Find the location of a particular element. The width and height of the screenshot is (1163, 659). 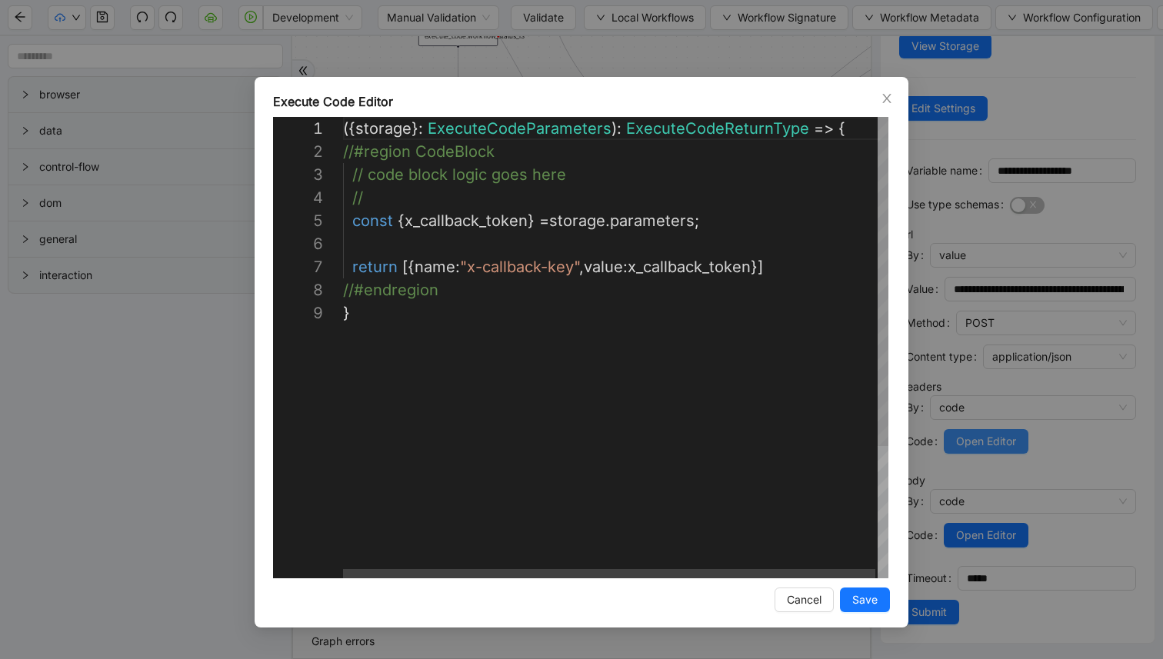

span: parameters is located at coordinates (652, 221).